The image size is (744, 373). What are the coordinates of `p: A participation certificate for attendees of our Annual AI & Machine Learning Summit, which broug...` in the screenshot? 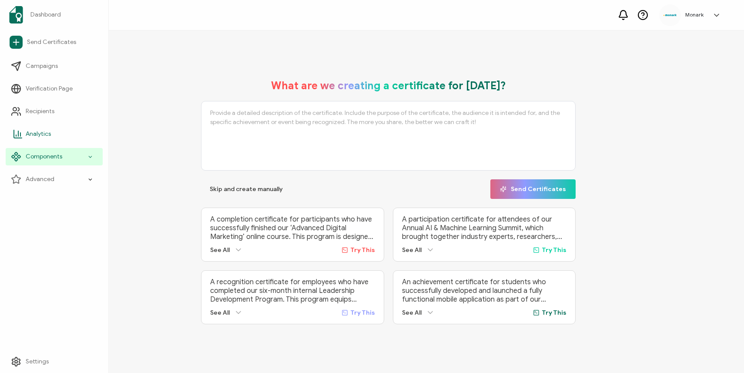 It's located at (484, 228).